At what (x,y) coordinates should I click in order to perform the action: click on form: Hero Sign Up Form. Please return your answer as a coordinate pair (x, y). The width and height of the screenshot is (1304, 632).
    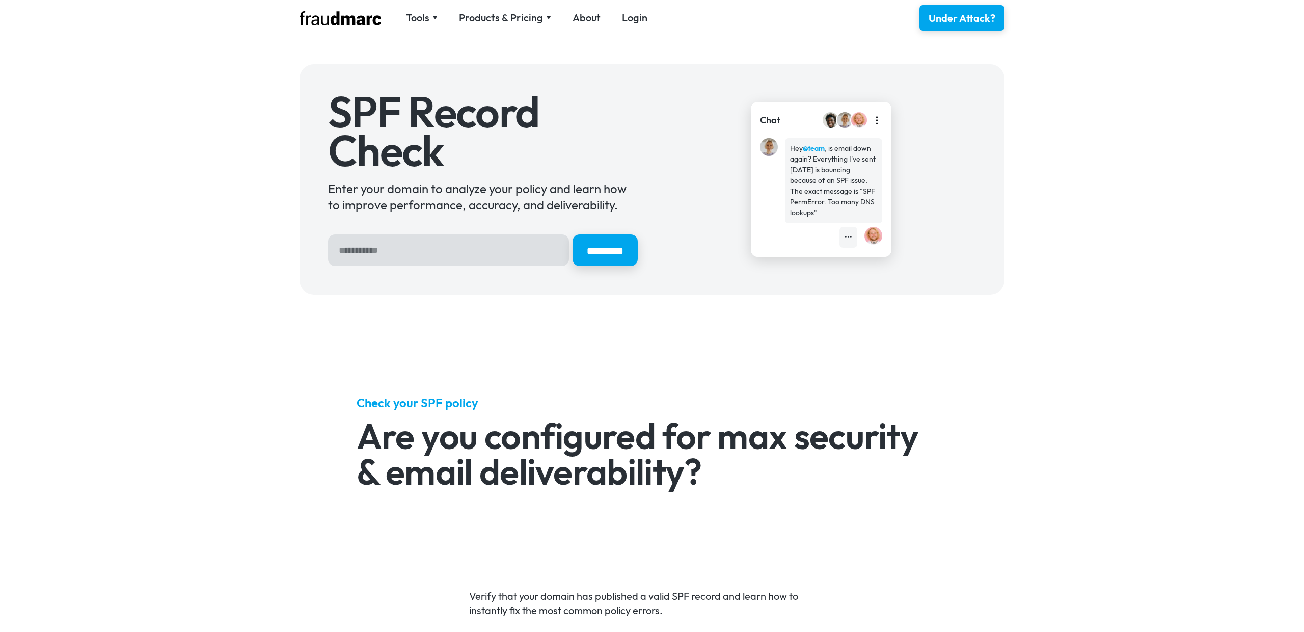
    Looking at the image, I should click on (483, 250).